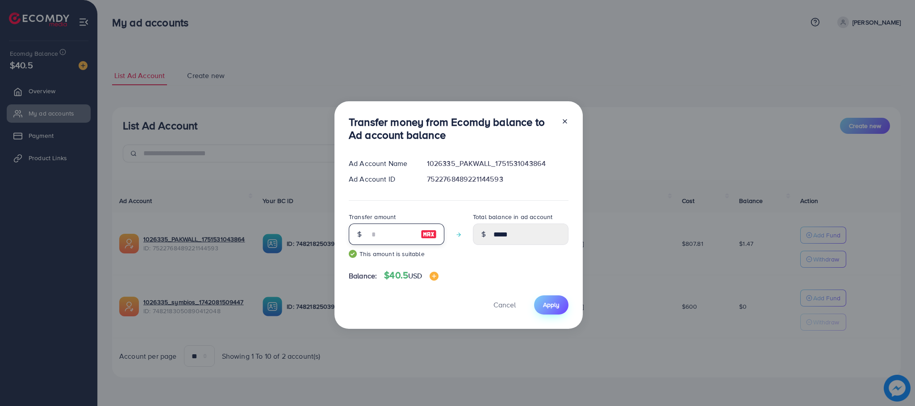  Describe the element at coordinates (381, 163) in the screenshot. I see `div: Ad Account Name` at that location.